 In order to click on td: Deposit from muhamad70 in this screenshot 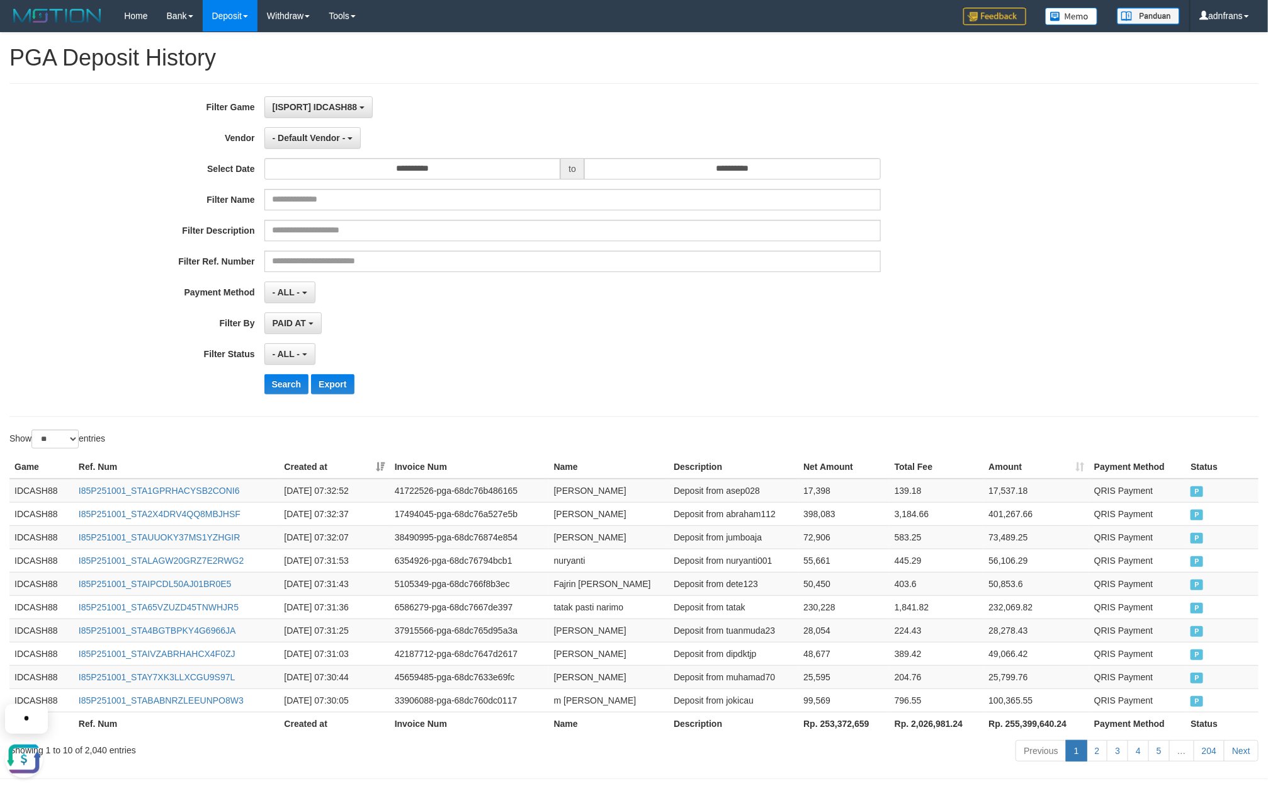, I will do `click(733, 676)`.